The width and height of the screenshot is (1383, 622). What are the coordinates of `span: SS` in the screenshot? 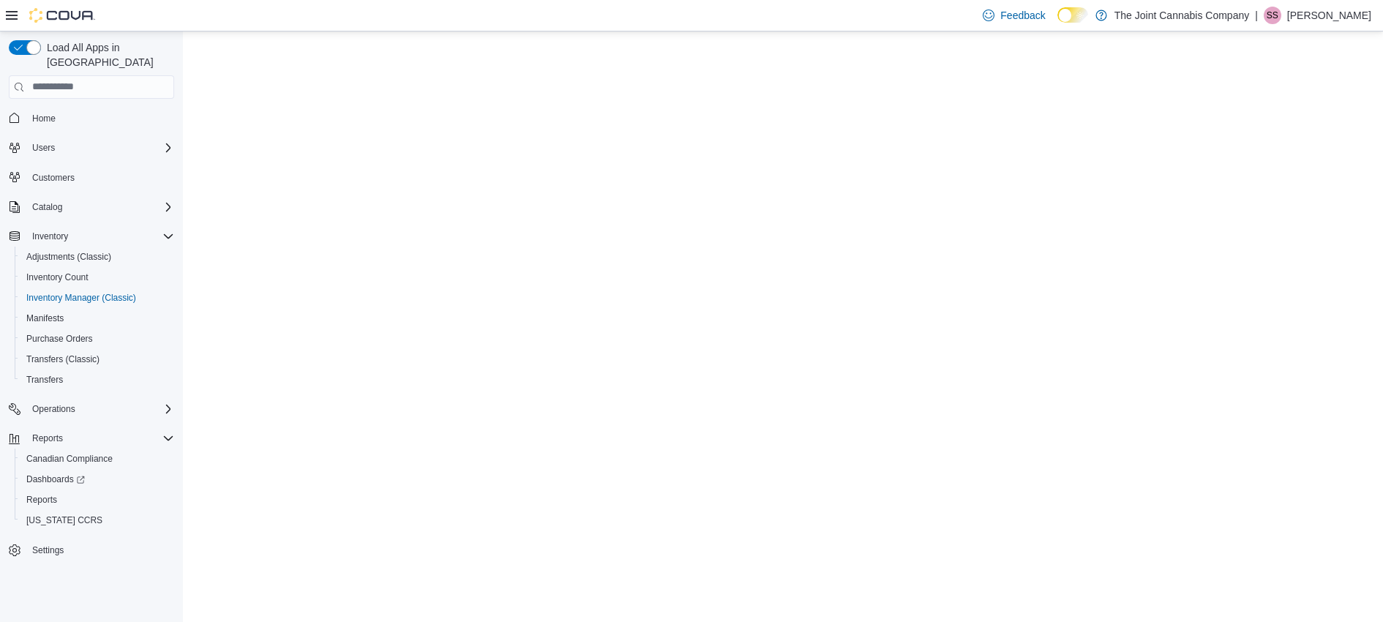 It's located at (1273, 15).